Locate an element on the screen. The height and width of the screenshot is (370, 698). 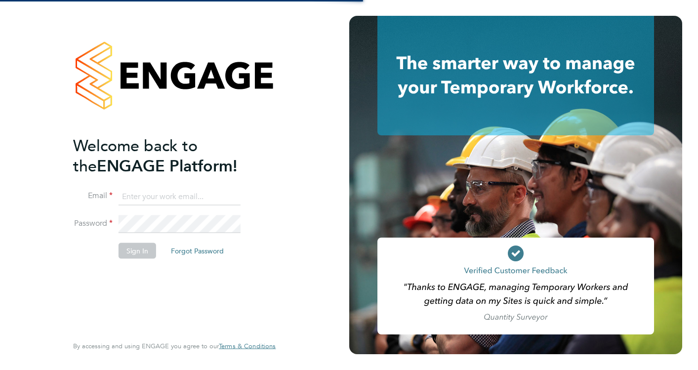
h2: ENGAGE Platform! is located at coordinates (169, 156).